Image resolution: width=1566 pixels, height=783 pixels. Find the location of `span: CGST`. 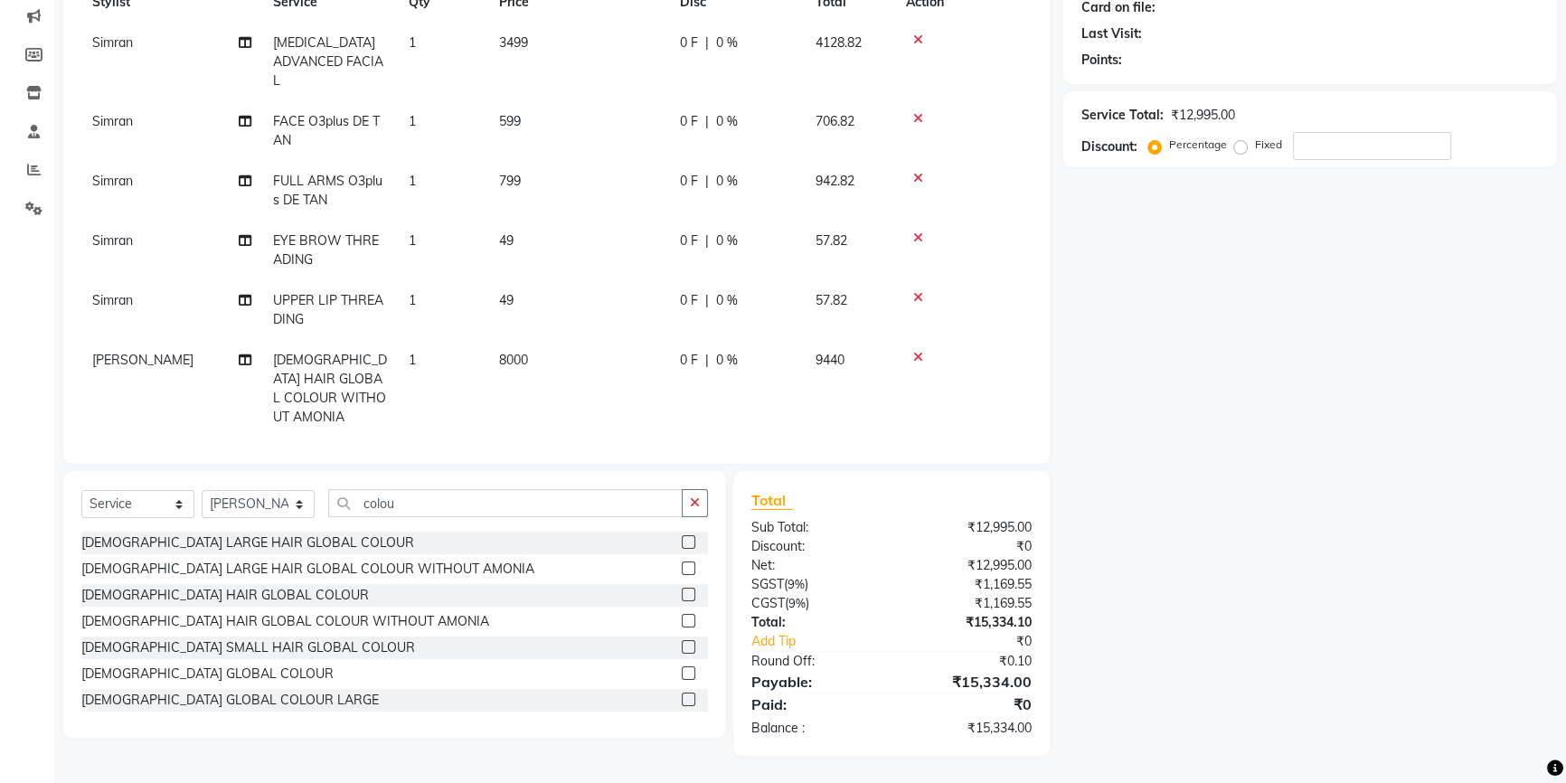

span: CGST is located at coordinates (767, 603).